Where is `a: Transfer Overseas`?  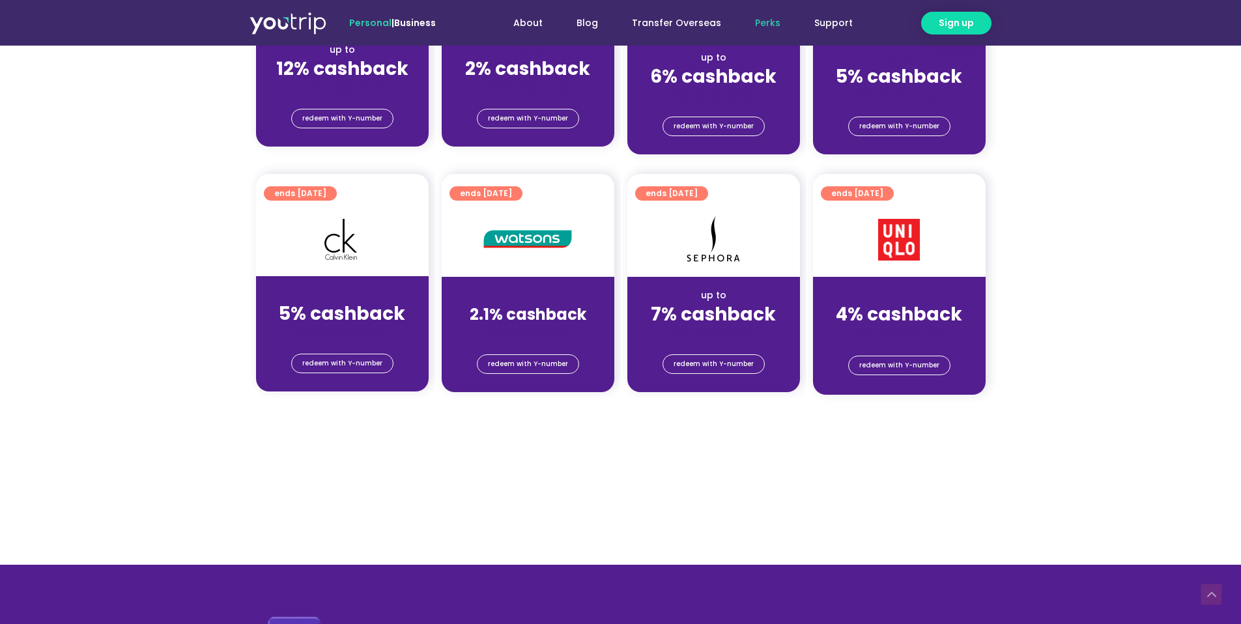
a: Transfer Overseas is located at coordinates (676, 23).